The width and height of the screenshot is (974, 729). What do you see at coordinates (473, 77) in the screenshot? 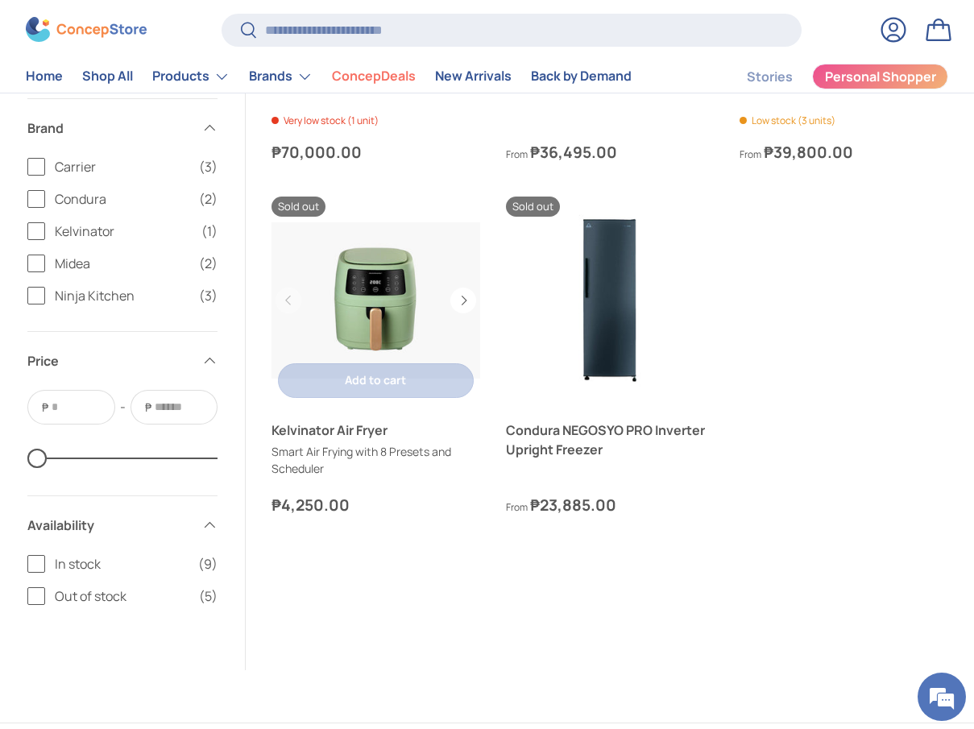
I see `a: New Arrivals` at bounding box center [473, 77].